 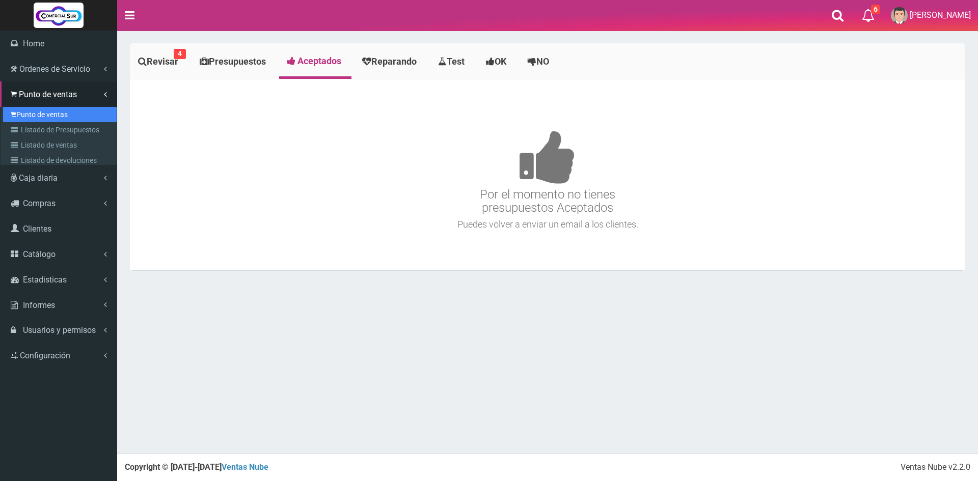 I want to click on a: Ventas Nube, so click(x=245, y=467).